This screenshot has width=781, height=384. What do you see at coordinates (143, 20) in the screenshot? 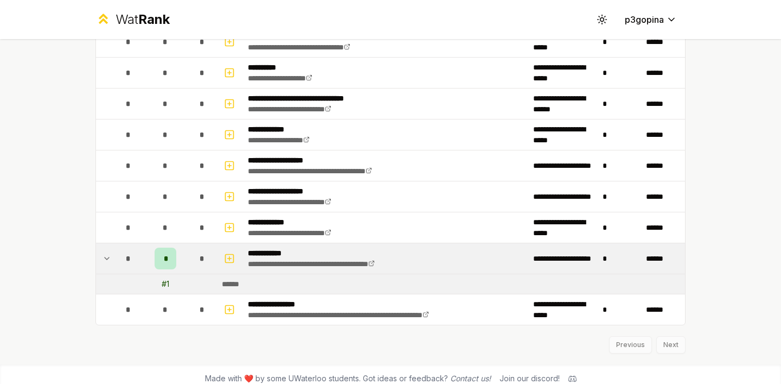
I see `div: Wat` at bounding box center [143, 20].